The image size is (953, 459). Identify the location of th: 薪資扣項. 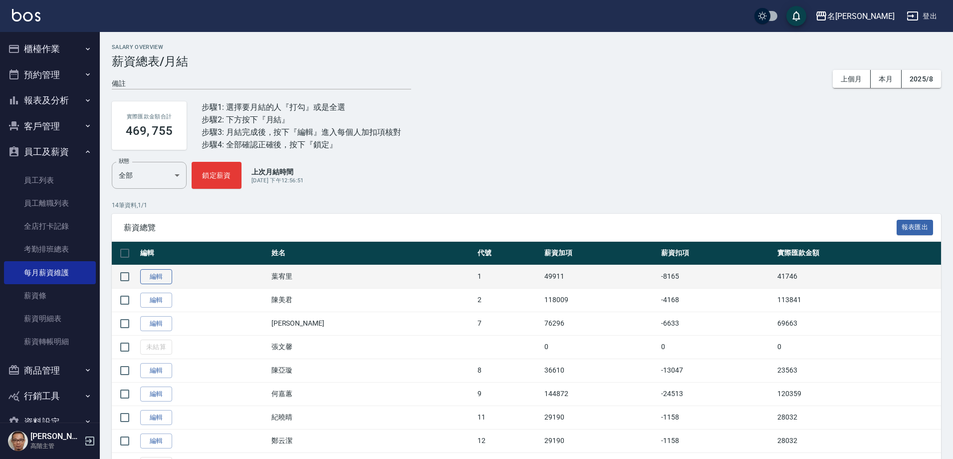
(717, 253).